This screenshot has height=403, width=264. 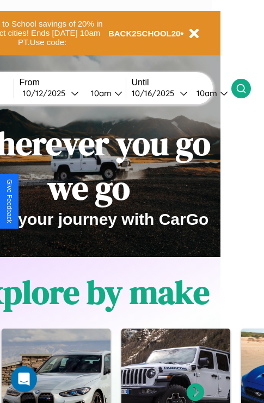 What do you see at coordinates (155, 93) in the screenshot?
I see `div: 10 / 16 / 2025` at bounding box center [155, 93].